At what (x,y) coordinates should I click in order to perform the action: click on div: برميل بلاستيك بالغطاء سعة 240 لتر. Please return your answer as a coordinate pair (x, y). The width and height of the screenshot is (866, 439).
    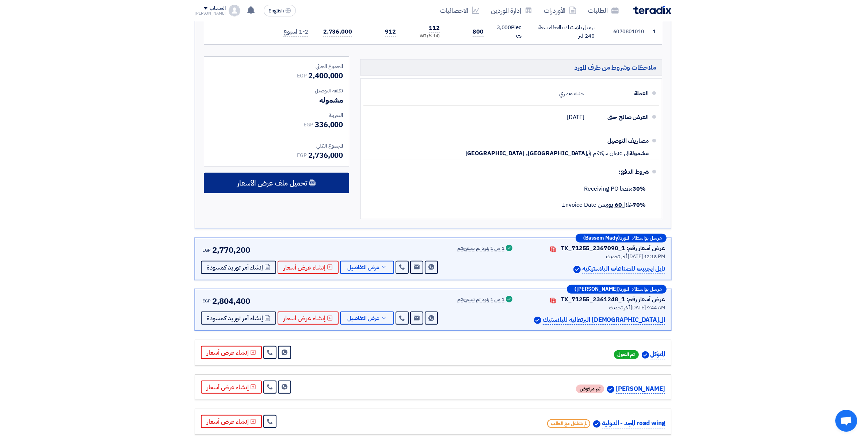
    Looking at the image, I should click on (564, 31).